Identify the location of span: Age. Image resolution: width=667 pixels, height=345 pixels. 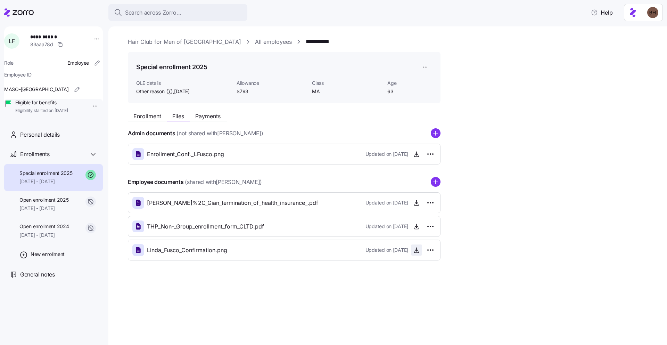
(410, 83).